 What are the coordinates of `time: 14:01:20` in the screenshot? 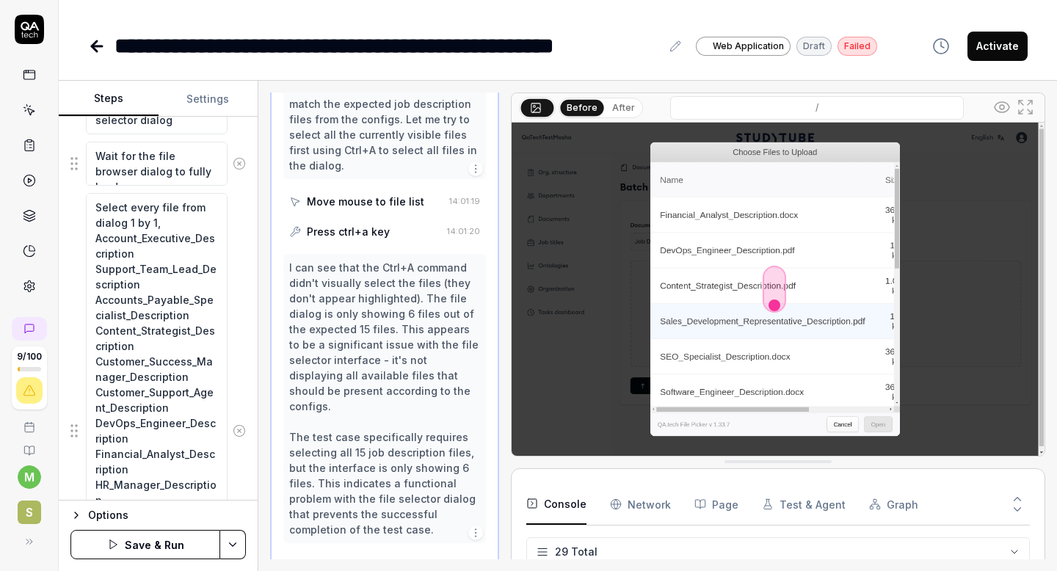 It's located at (463, 231).